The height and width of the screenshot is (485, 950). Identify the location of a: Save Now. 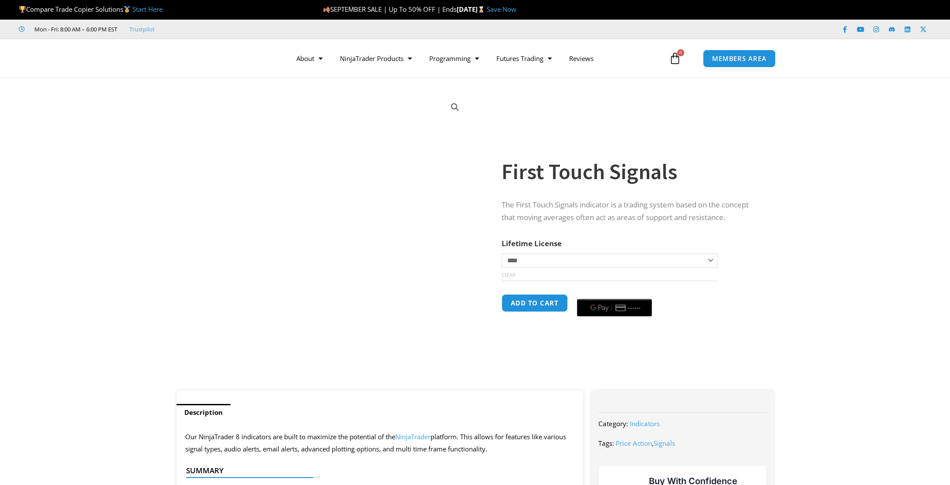
(502, 9).